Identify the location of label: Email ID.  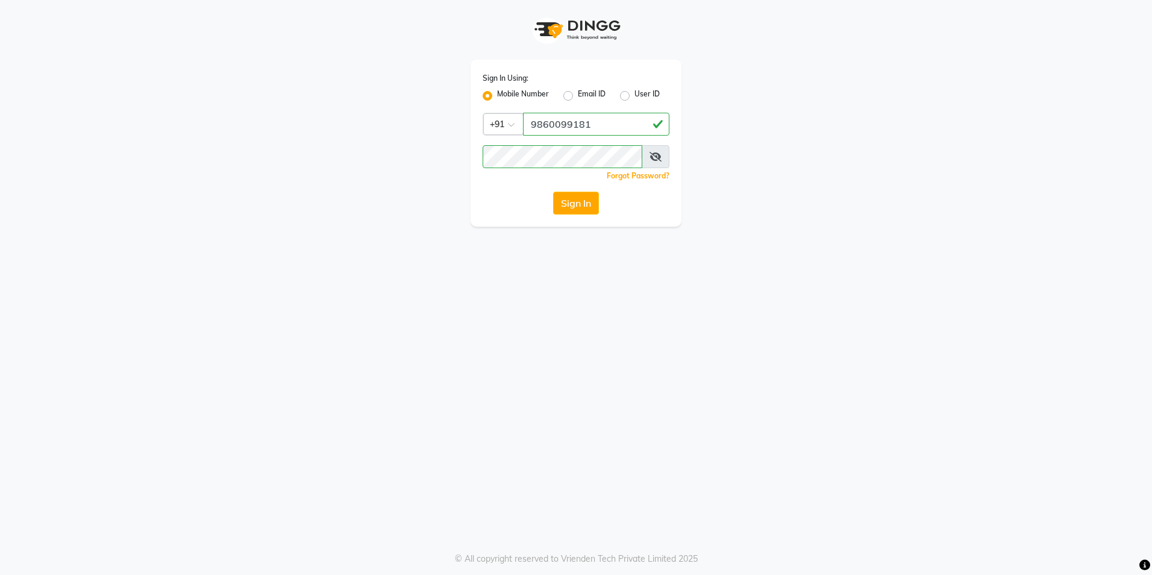
(592, 96).